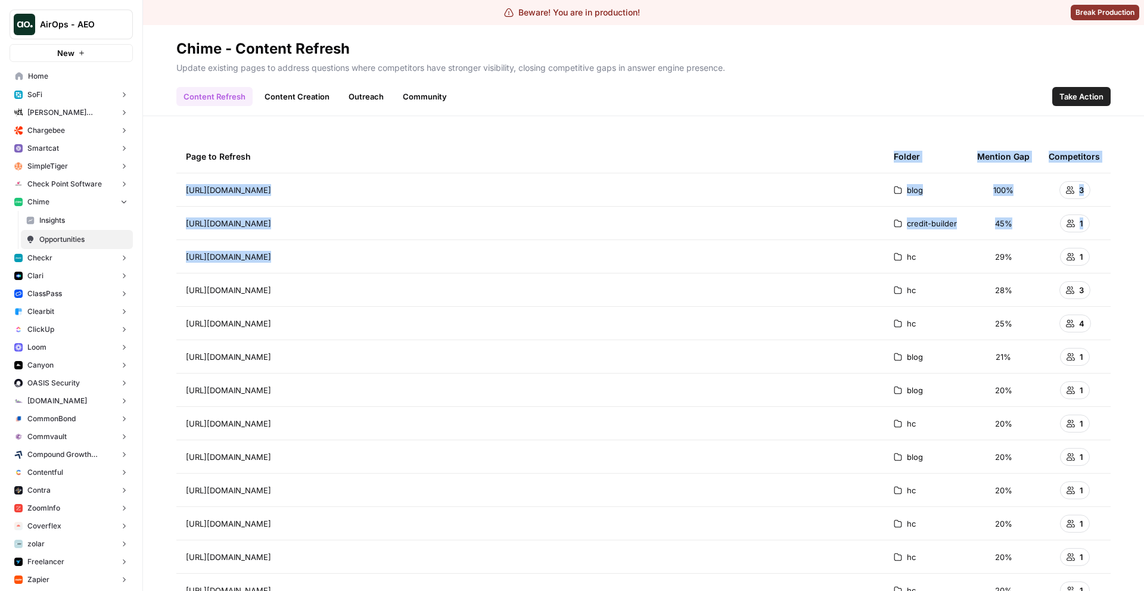 The width and height of the screenshot is (1144, 591). I want to click on img: gddfodh0ack4ddcgj10xzwv4nyos, so click(18, 184).